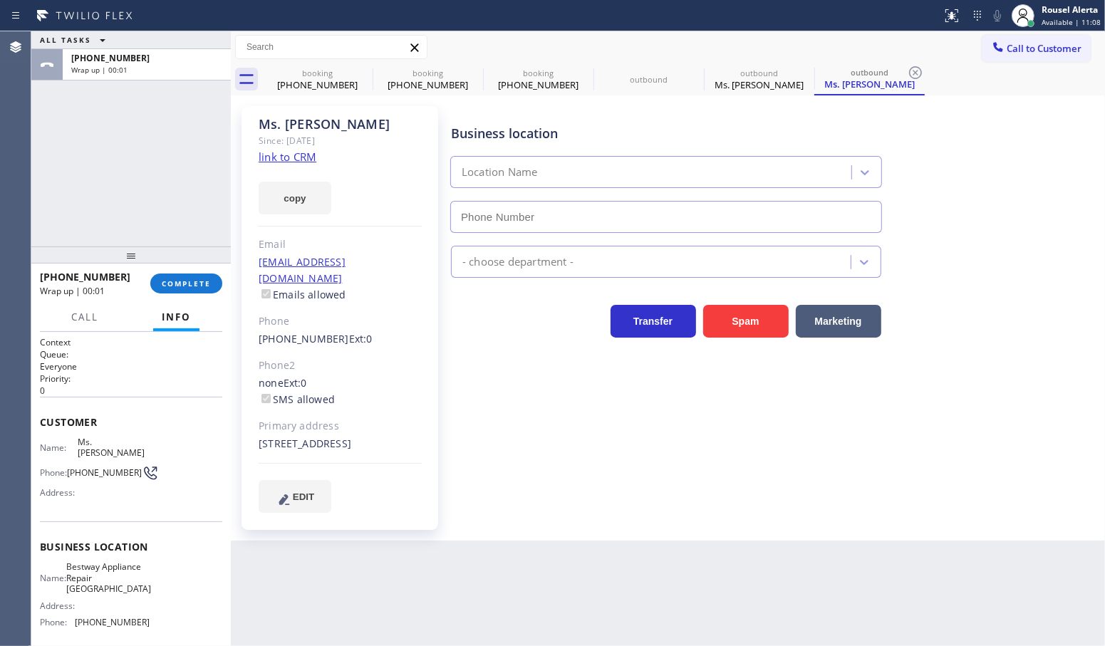 Image resolution: width=1105 pixels, height=646 pixels. I want to click on h2: Priority:, so click(131, 378).